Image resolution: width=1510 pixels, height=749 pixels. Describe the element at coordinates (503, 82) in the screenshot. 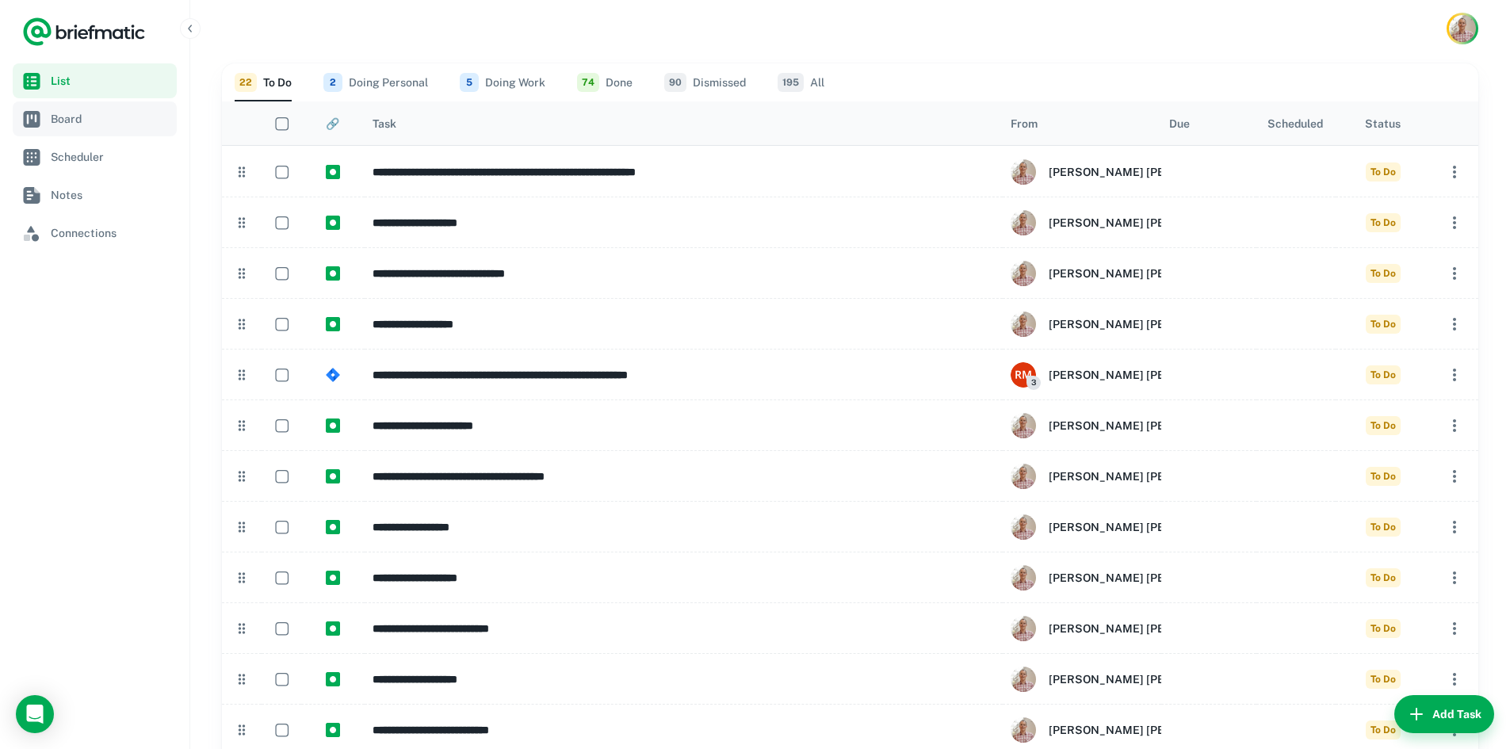

I see `button: Doing Work` at that location.